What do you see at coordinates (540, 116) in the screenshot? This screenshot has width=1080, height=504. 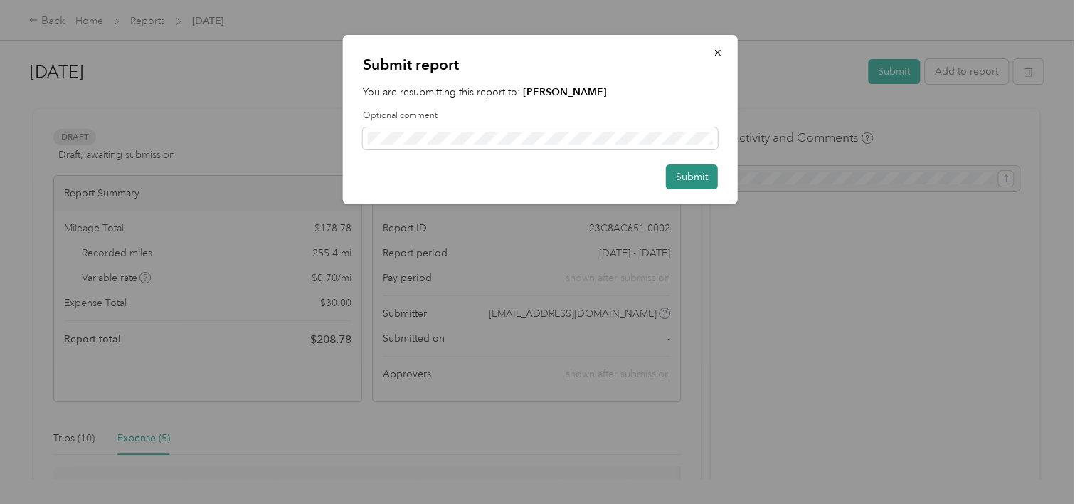 I see `label: Optional comment` at bounding box center [540, 116].